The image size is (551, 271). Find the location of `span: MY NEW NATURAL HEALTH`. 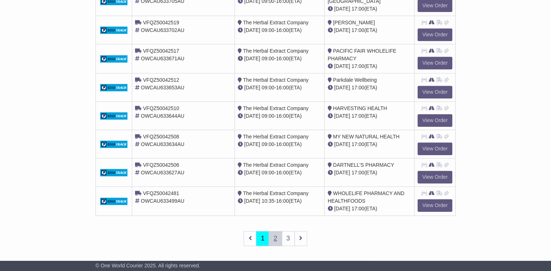

span: MY NEW NATURAL HEALTH is located at coordinates (366, 136).